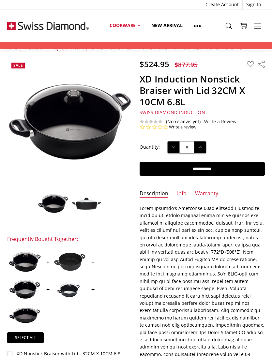  I want to click on a: XD Induction Nonstick Braiser with Lid 32CM X 10CM 6.8L, so click(191, 49).